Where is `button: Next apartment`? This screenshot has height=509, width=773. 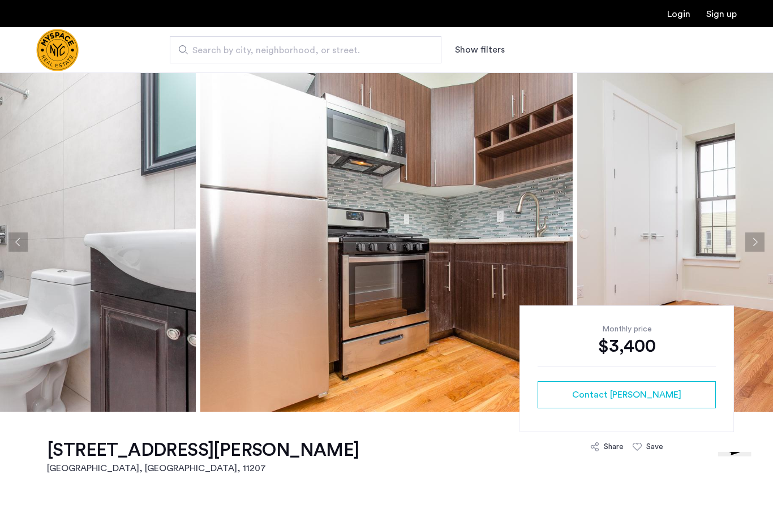 button: Next apartment is located at coordinates (755, 242).